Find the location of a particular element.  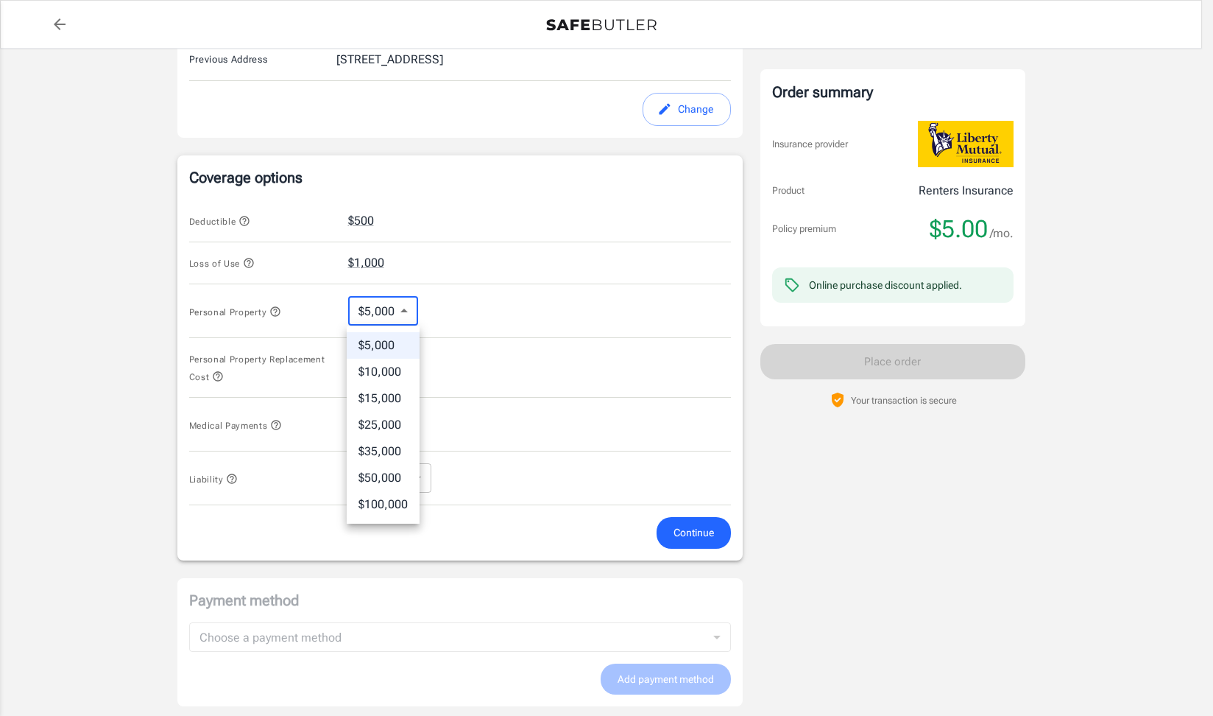

li: $25,000 is located at coordinates (383, 425).